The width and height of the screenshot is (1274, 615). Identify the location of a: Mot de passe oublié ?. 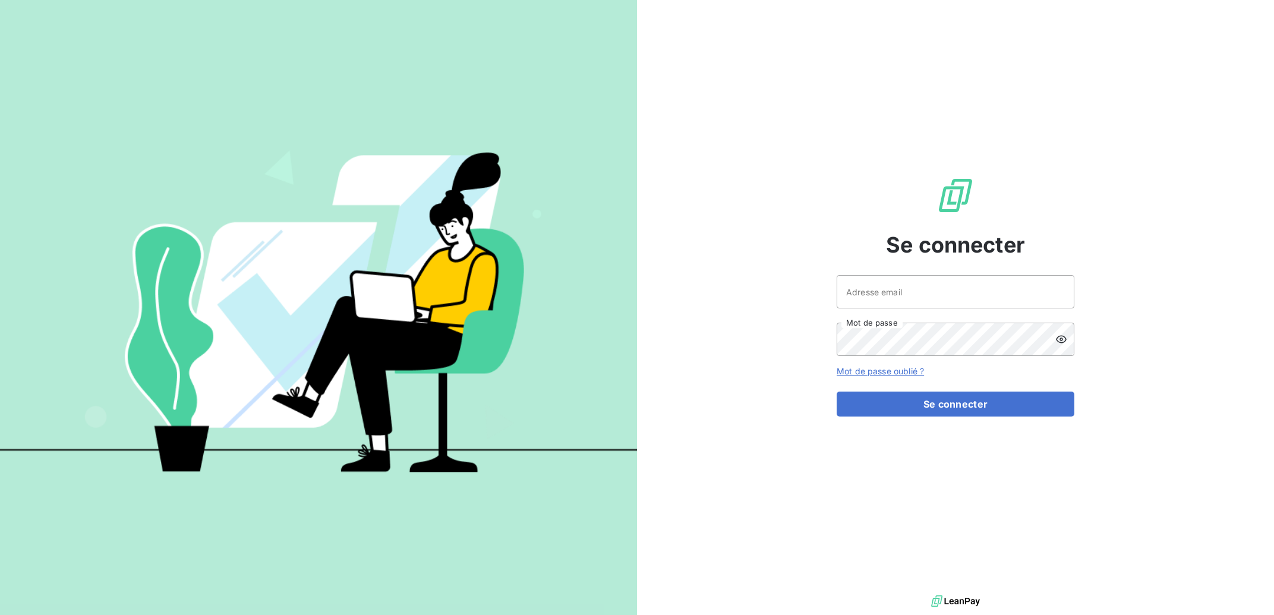
(880, 371).